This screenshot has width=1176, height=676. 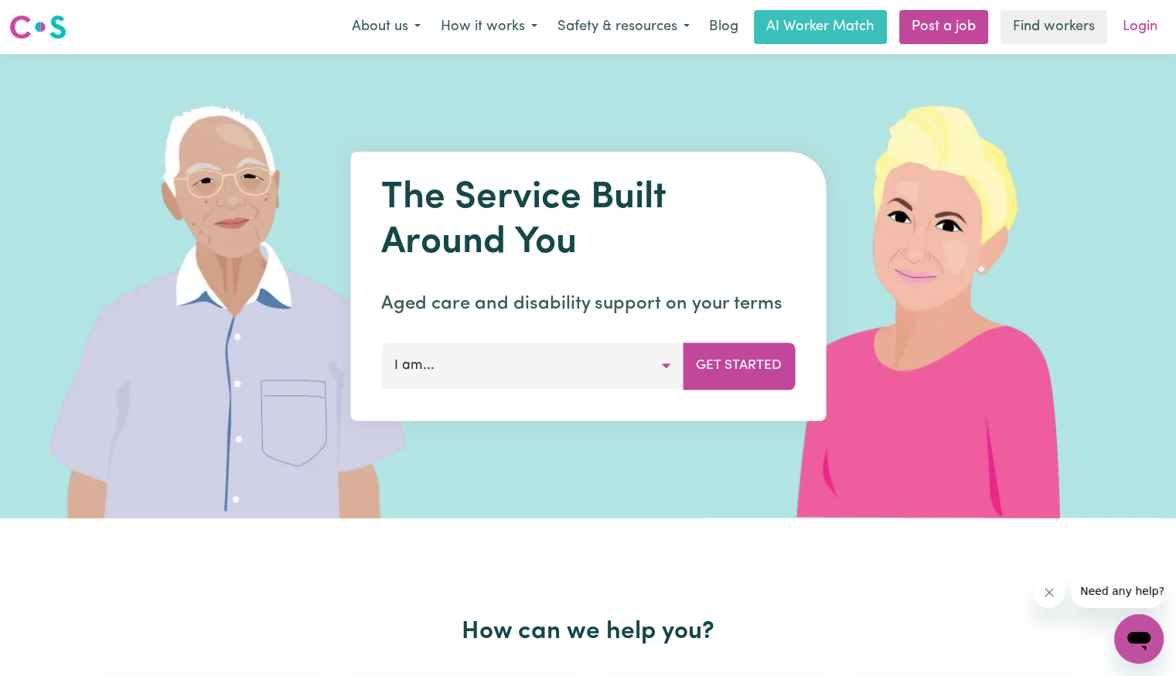 I want to click on img: Careseekers logo, so click(x=38, y=27).